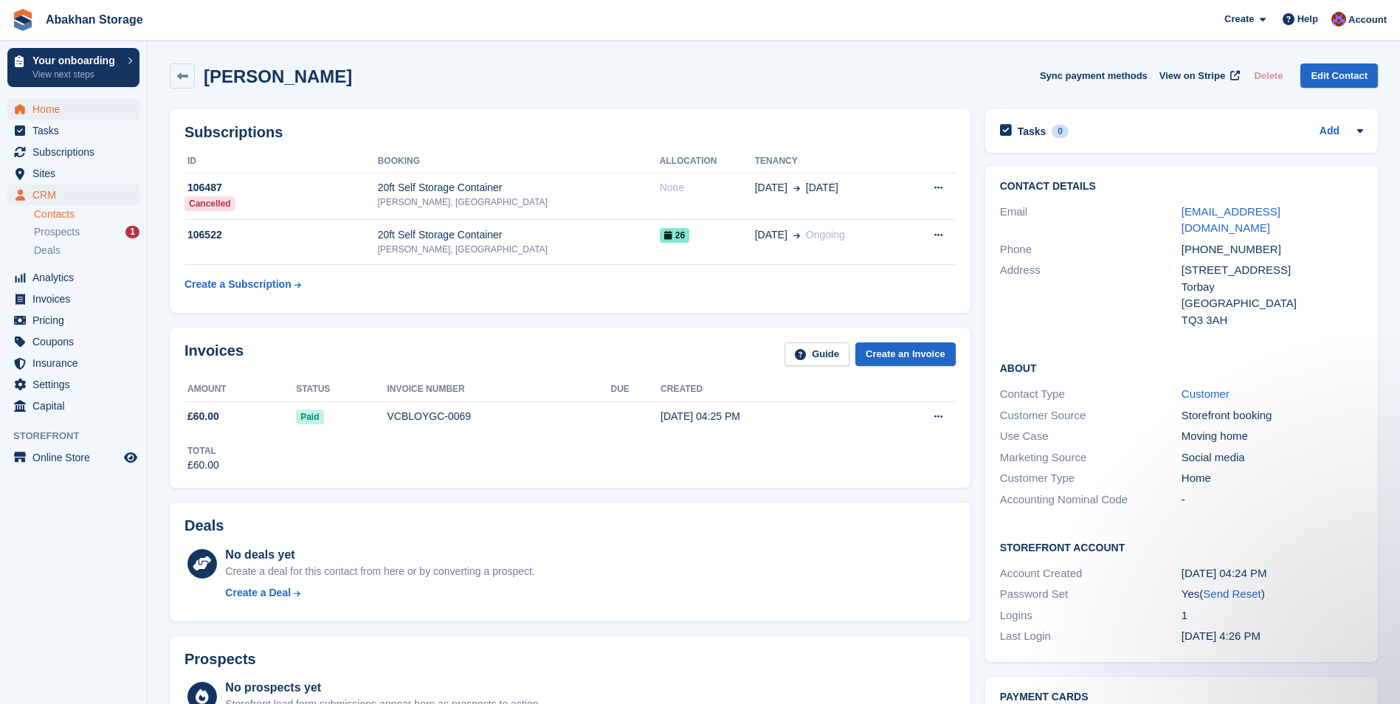  What do you see at coordinates (86, 250) in the screenshot?
I see `a: Deals` at bounding box center [86, 250].